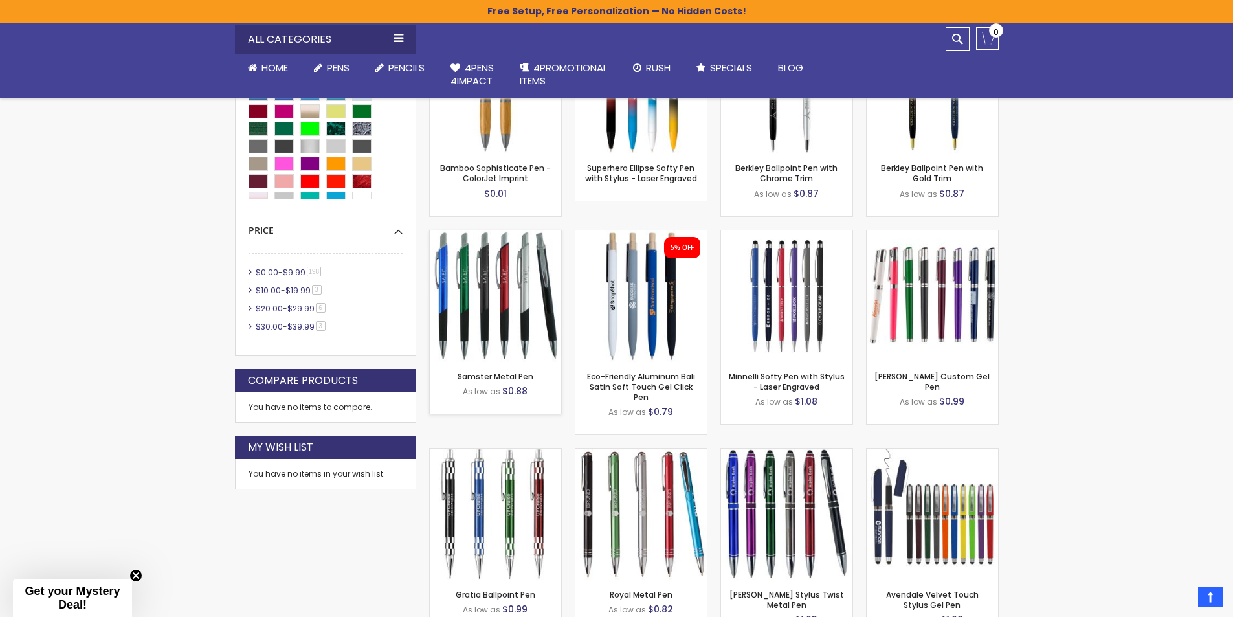 This screenshot has width=1233, height=617. Describe the element at coordinates (790, 67) in the screenshot. I see `span: Blog` at that location.